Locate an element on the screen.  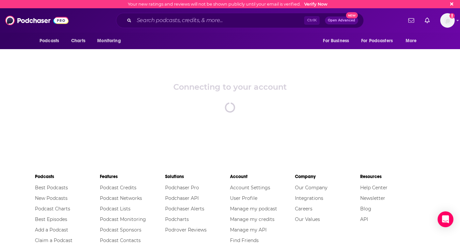
span: Charts is located at coordinates (78, 41).